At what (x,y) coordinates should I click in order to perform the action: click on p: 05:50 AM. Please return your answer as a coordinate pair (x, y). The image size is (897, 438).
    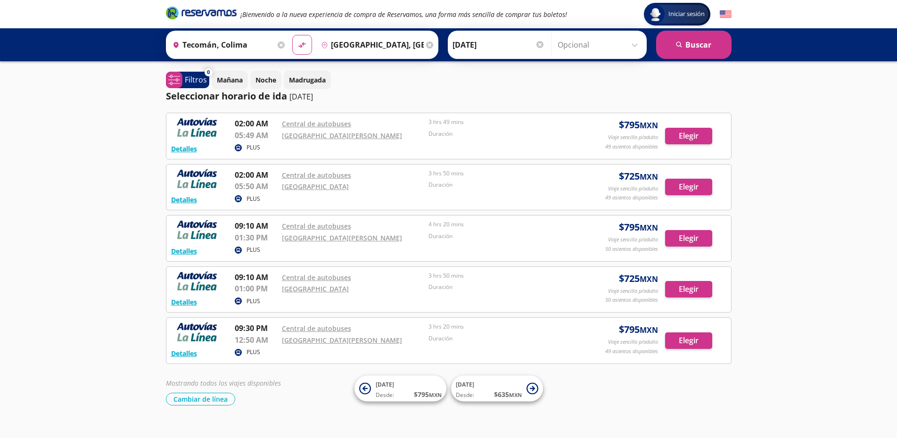
    Looking at the image, I should click on (256, 186).